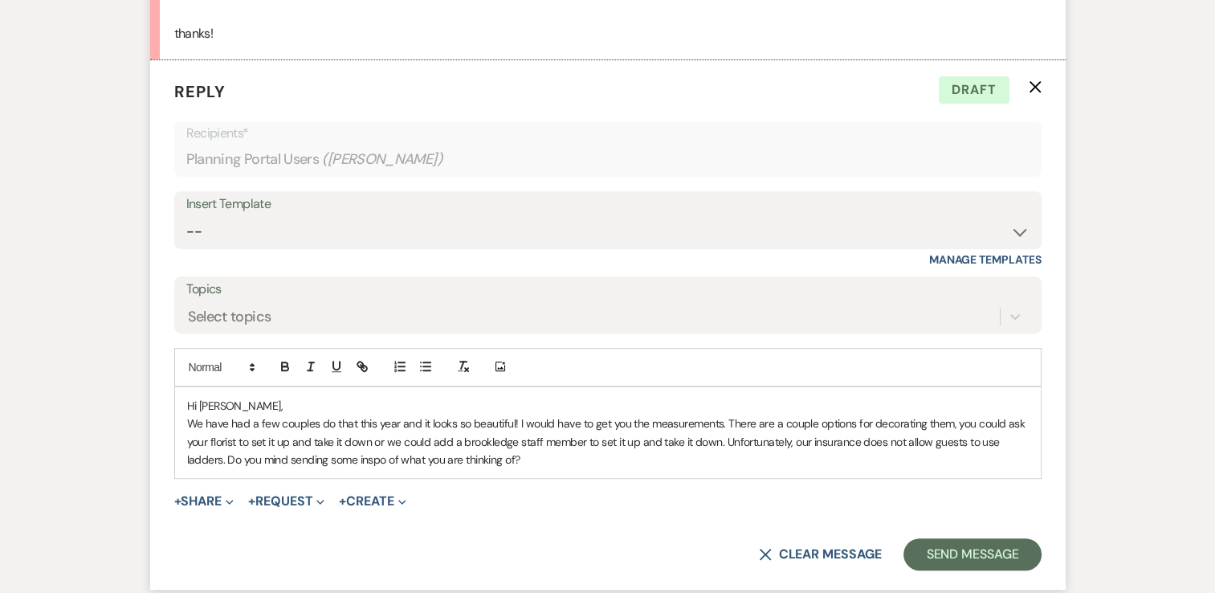 The width and height of the screenshot is (1215, 593). I want to click on div: Planning Portal Users, so click(608, 159).